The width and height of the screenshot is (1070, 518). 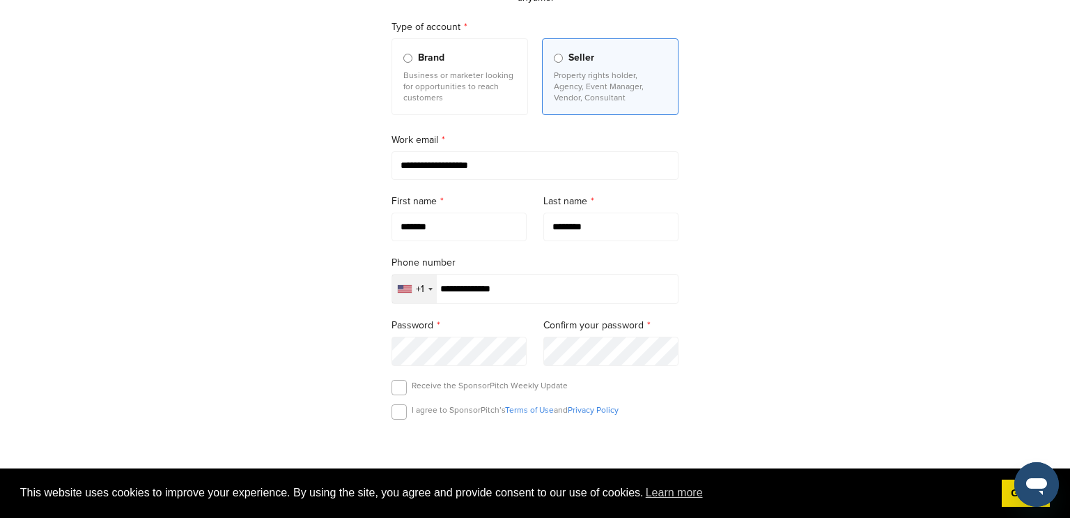 What do you see at coordinates (674, 492) in the screenshot?
I see `a: learn more about cookies` at bounding box center [674, 492].